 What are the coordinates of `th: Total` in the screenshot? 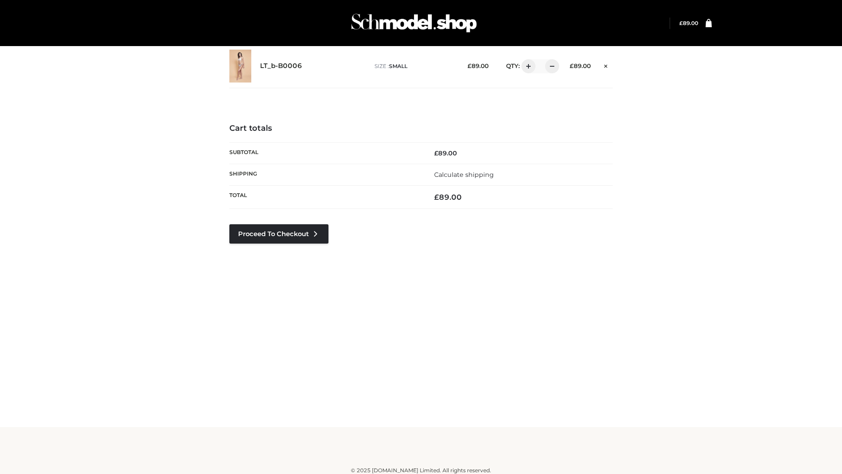 It's located at (325, 197).